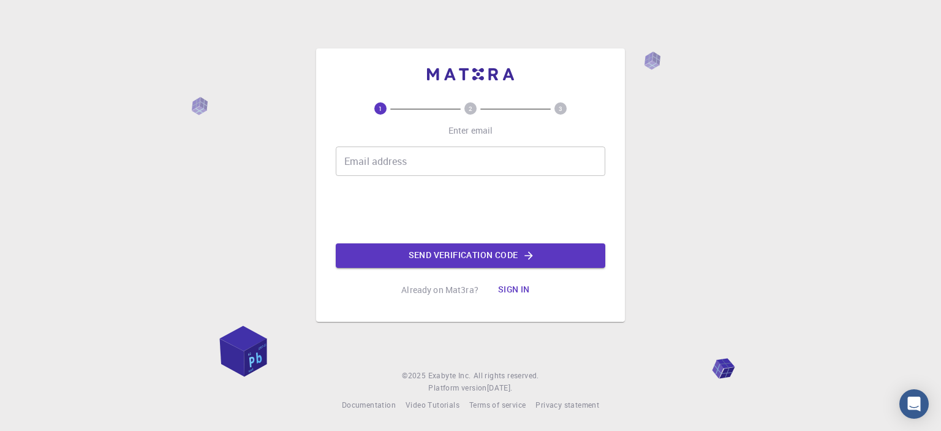  What do you see at coordinates (506, 376) in the screenshot?
I see `span: All rights reserved.` at bounding box center [506, 376].